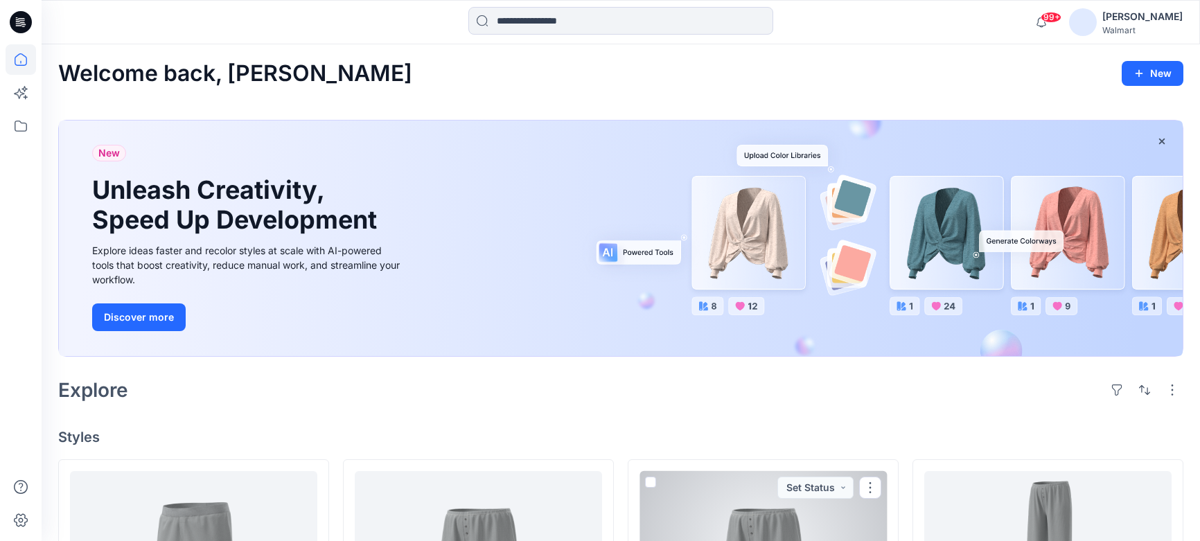  What do you see at coordinates (139, 317) in the screenshot?
I see `button: Discover more` at bounding box center [139, 317].